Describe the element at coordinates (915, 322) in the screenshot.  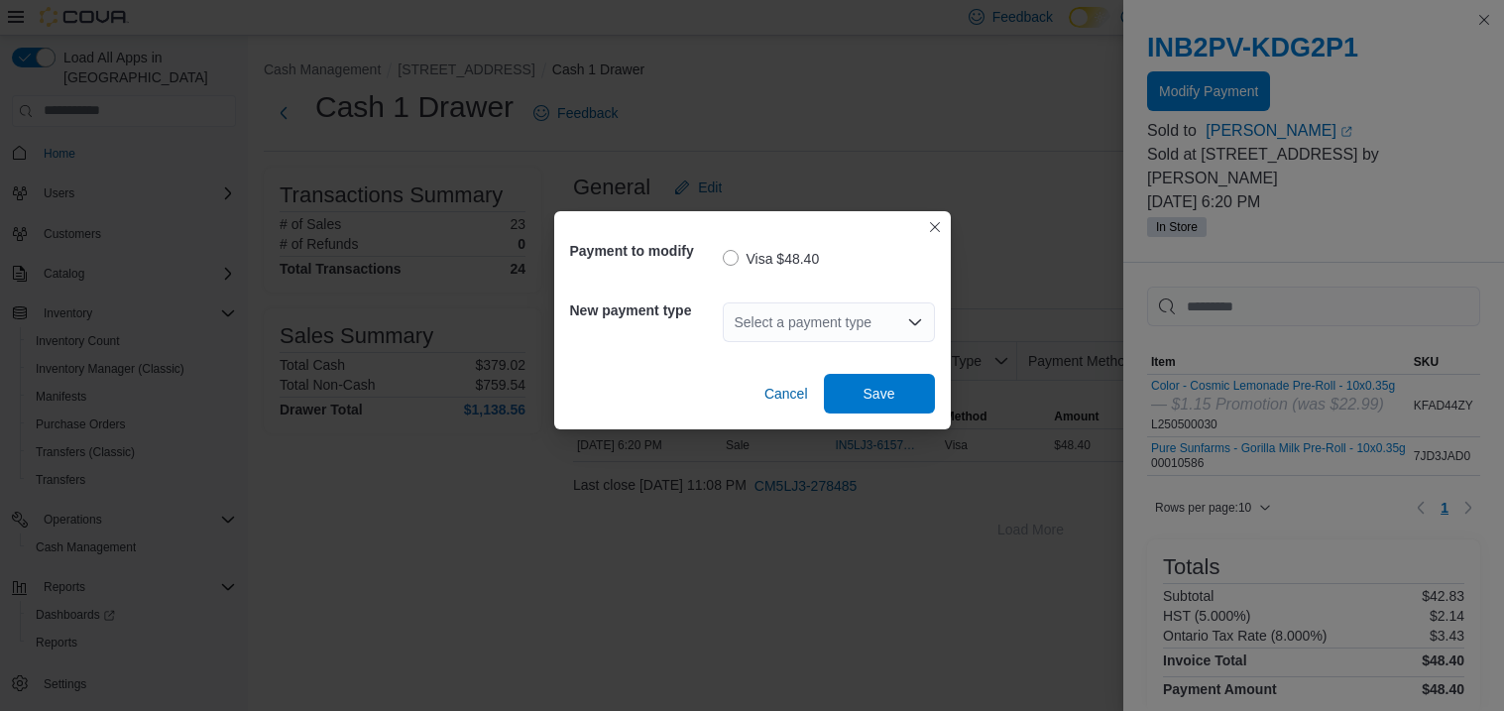
I see `button: Open list of options` at that location.